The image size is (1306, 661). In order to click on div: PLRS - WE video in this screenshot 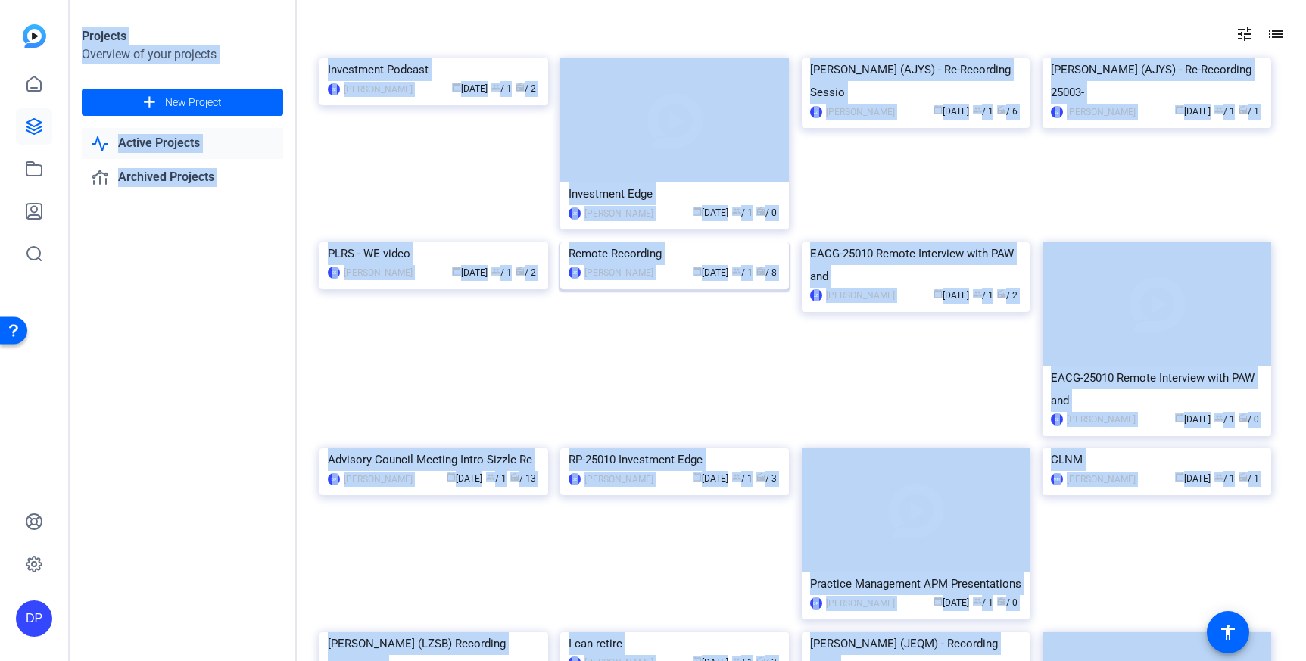, I will do `click(434, 254)`.